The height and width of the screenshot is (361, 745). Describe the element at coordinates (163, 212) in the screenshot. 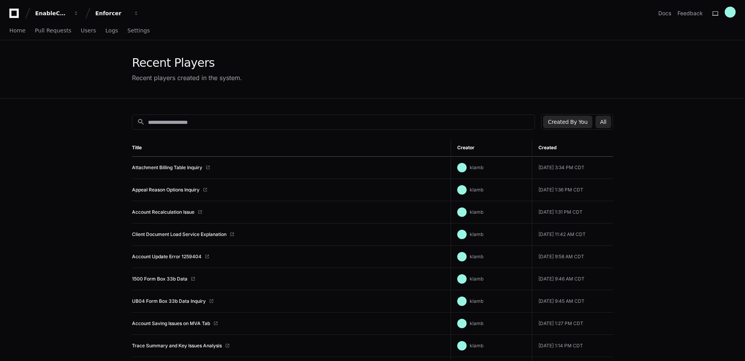

I see `a: Account Recalculation Issue` at that location.